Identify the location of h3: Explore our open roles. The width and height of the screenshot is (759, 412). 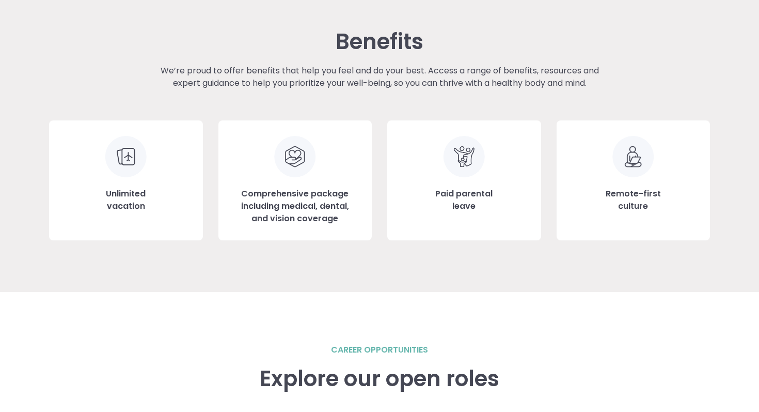
(380, 379).